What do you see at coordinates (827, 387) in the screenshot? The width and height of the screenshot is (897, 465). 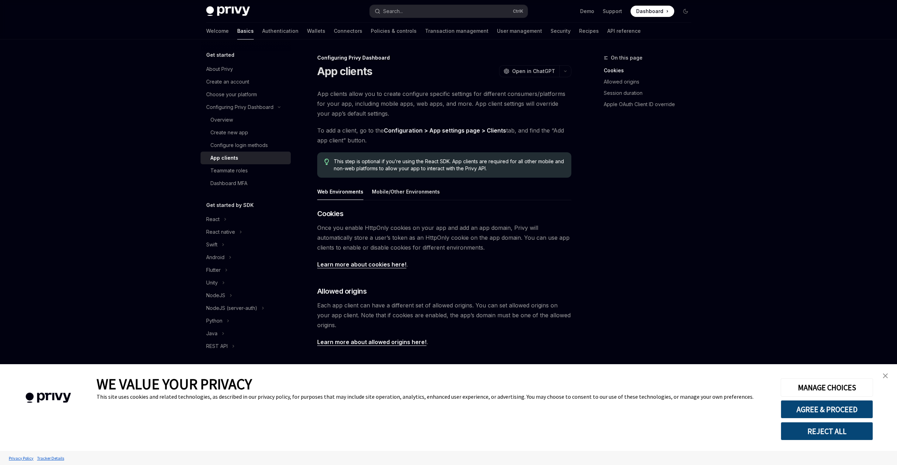 I see `button: MANAGE CHOICES` at bounding box center [827, 387].